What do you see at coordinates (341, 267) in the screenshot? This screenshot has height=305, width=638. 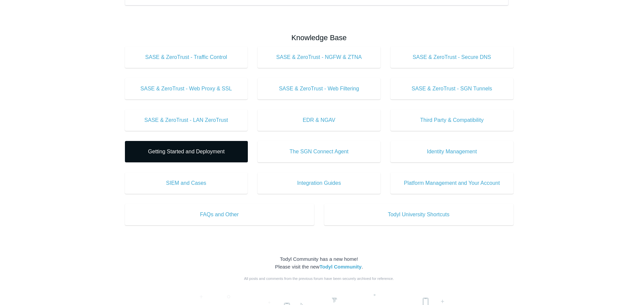 I see `strong: Todyl Community` at bounding box center [341, 267].